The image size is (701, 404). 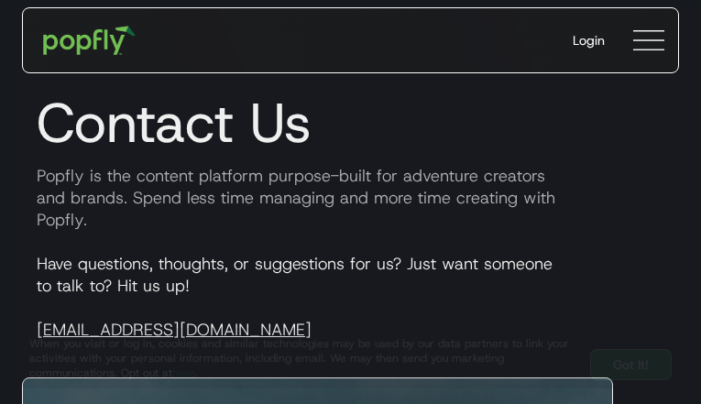 I want to click on h1: Contact Us, so click(x=350, y=123).